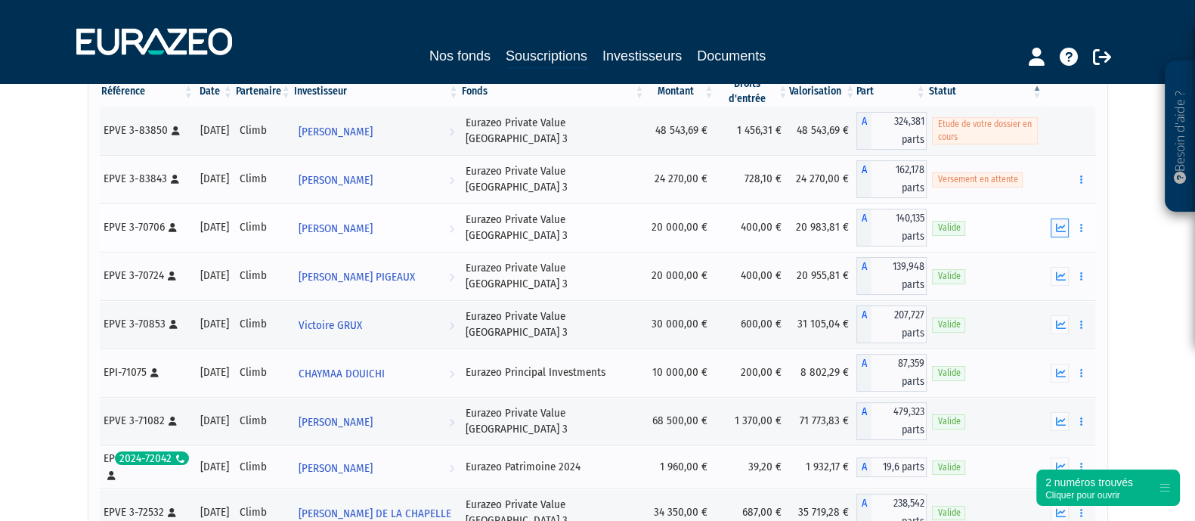 The image size is (1195, 521). What do you see at coordinates (752, 373) in the screenshot?
I see `td: 200,00 €` at bounding box center [752, 373].